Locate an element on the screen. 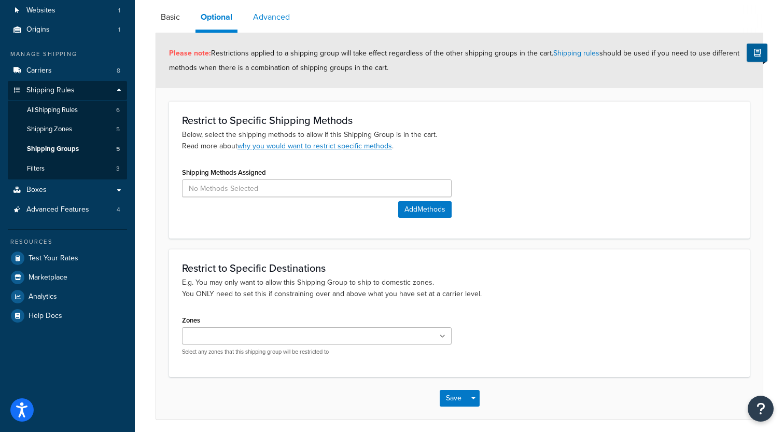 This screenshot has height=432, width=784. span: 6 is located at coordinates (118, 110).